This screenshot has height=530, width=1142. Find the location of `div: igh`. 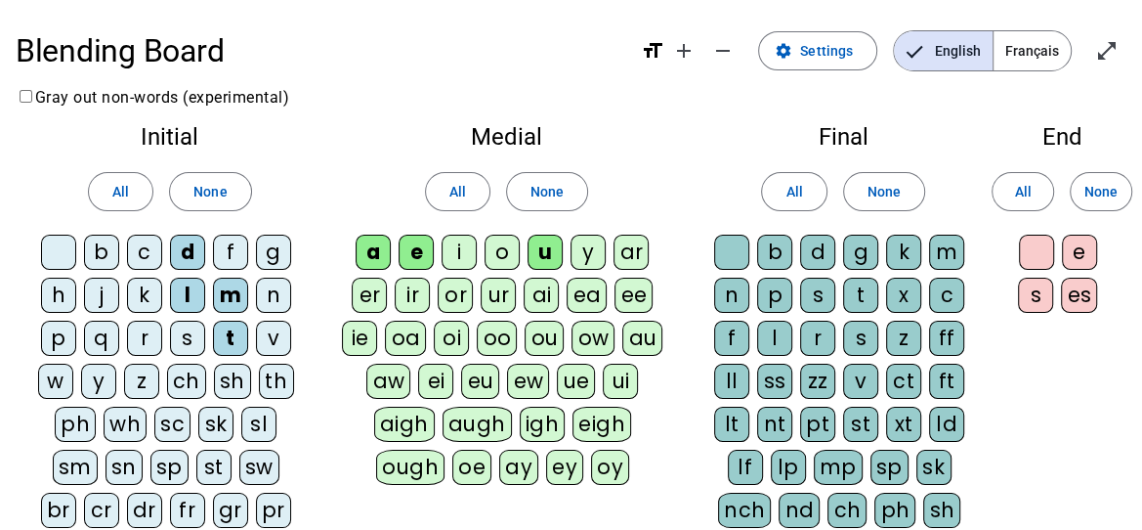

div: igh is located at coordinates (542, 424).